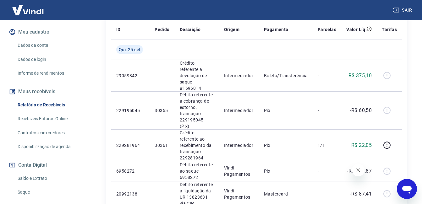 The height and width of the screenshot is (204, 422). I want to click on p: 30355, so click(162, 111).